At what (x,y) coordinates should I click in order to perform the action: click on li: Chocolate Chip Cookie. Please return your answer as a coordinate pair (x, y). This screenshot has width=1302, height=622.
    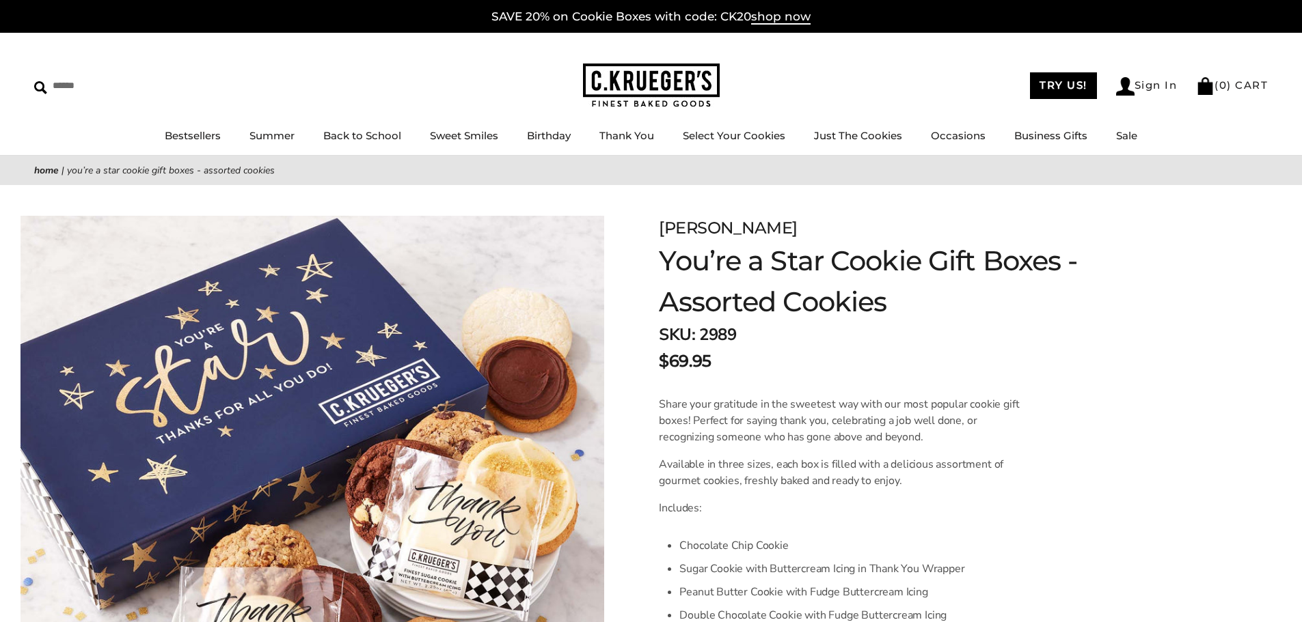
    Looking at the image, I should click on (855, 546).